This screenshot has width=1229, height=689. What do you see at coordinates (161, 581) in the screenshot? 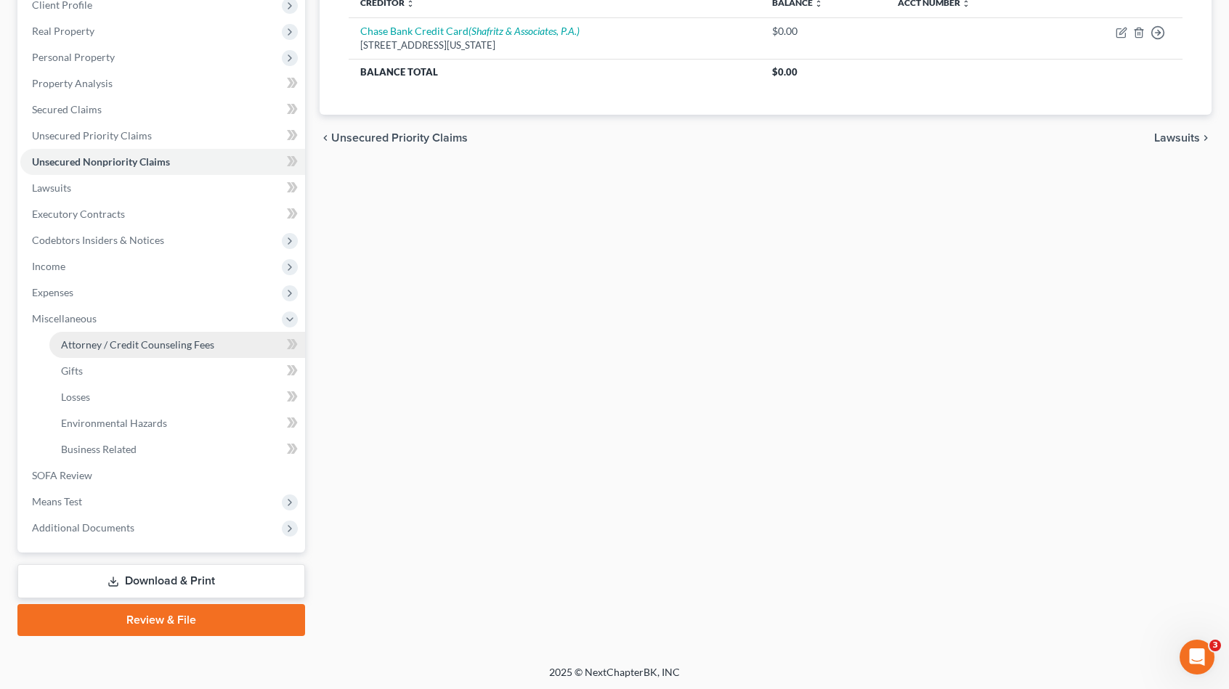
I see `a: Download & Print` at bounding box center [161, 581].